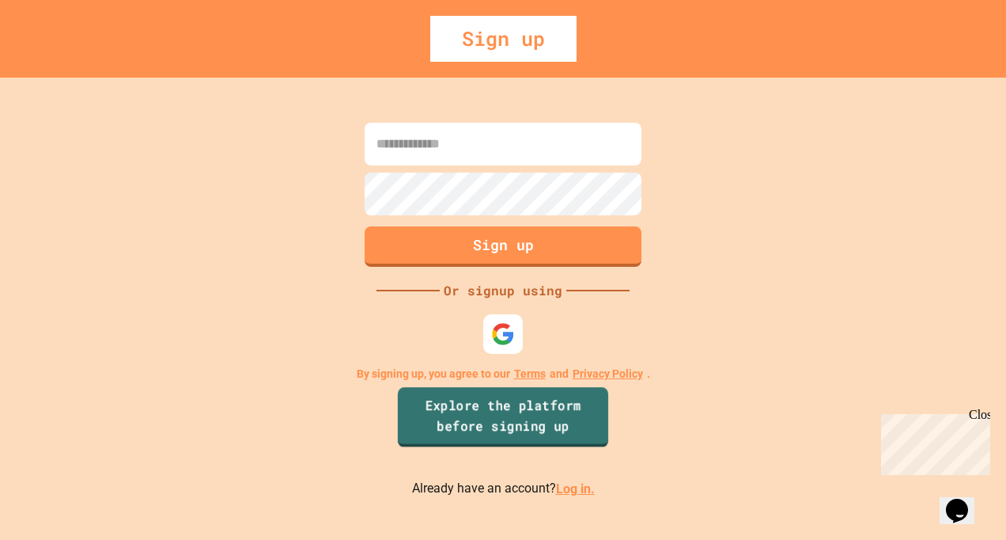 The width and height of the screenshot is (1006, 540). What do you see at coordinates (530, 373) in the screenshot?
I see `a: Terms` at bounding box center [530, 373].